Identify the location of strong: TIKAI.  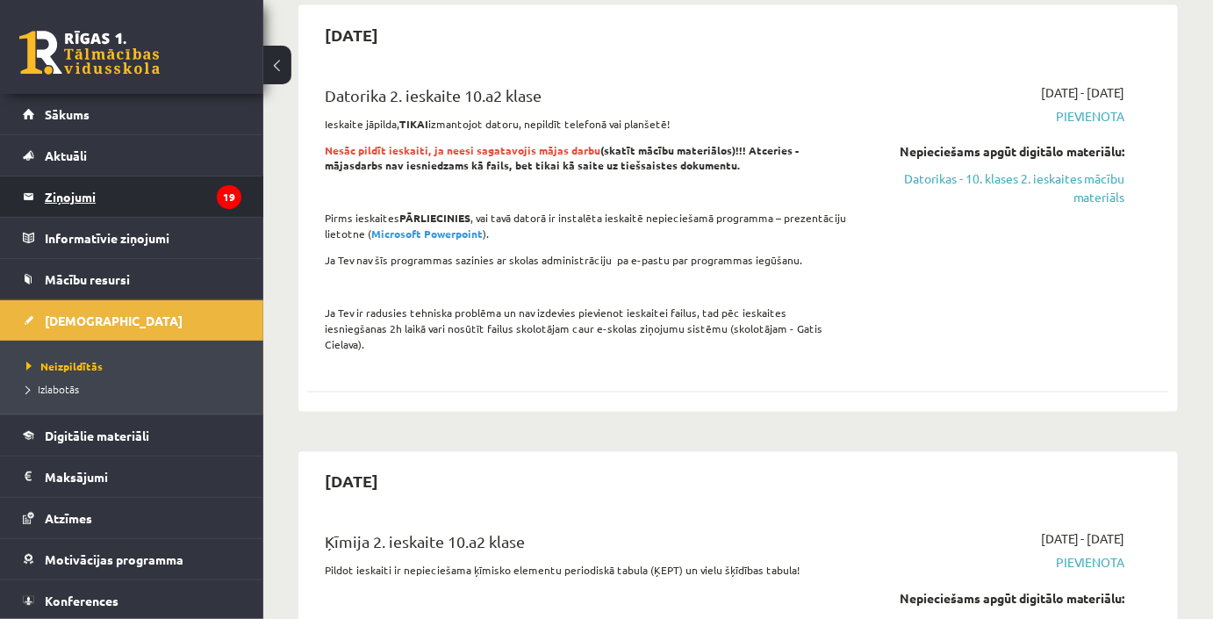
(413, 124).